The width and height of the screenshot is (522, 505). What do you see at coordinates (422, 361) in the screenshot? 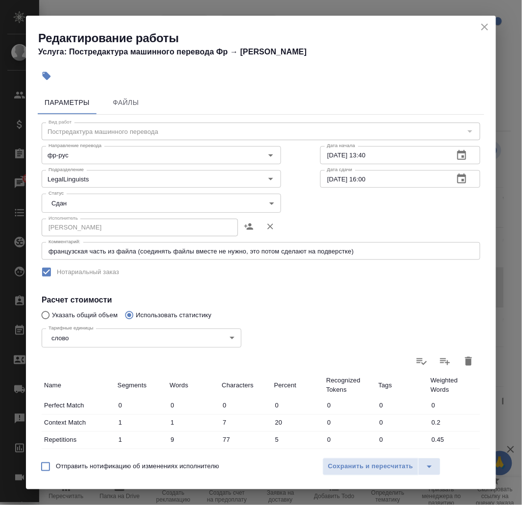
I see `label: Обновить статистику` at bounding box center [422, 361].